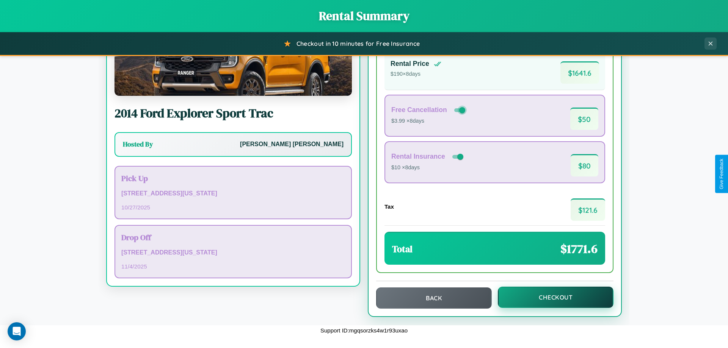  What do you see at coordinates (233, 113) in the screenshot?
I see `h2: 2014 Ford Explorer Sport Trac` at bounding box center [233, 113].